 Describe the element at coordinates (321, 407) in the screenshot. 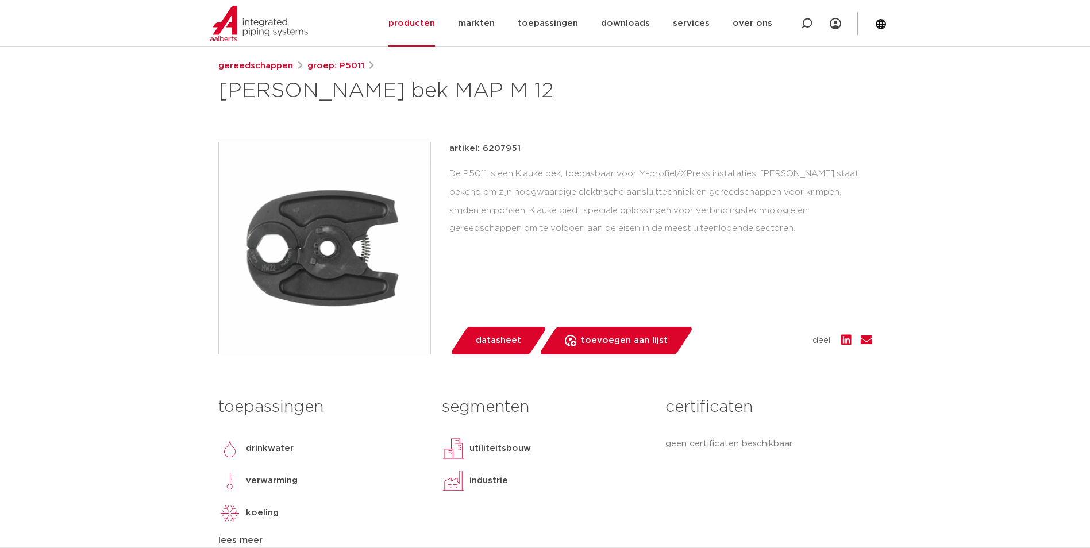

I see `h3: toepassingen` at that location.